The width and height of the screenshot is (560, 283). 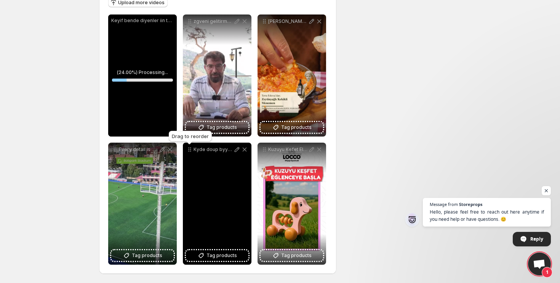 I want to click on span: Hello, please feel free to reach out here anytime if you need help or have questions. 😊, so click(x=487, y=215).